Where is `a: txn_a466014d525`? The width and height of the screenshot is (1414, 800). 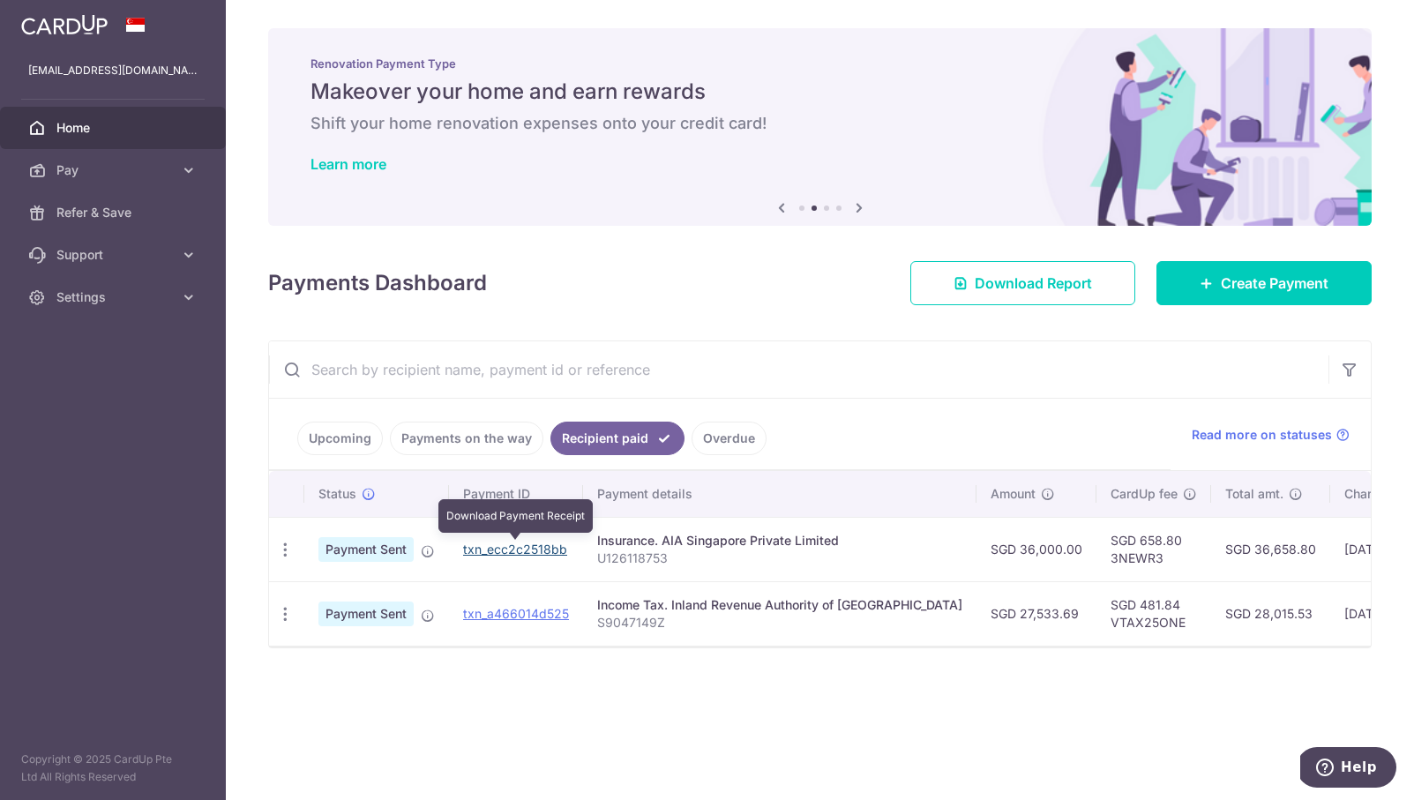 a: txn_a466014d525 is located at coordinates (516, 613).